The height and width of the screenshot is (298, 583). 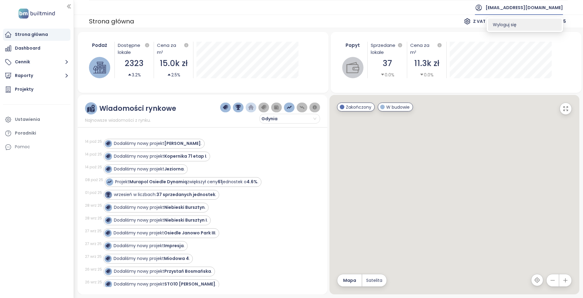 I want to click on div: 37, so click(x=387, y=63).